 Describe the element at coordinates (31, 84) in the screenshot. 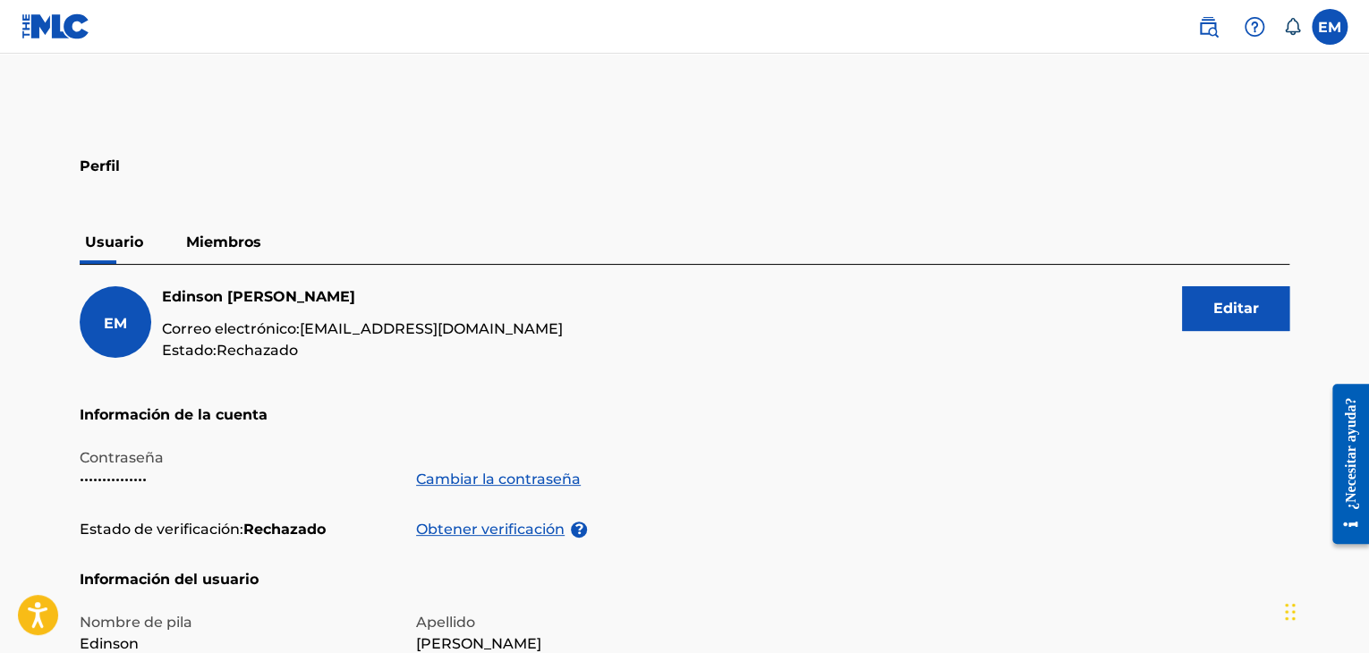

I see `font: ¿Necesitar ayuda?` at that location.